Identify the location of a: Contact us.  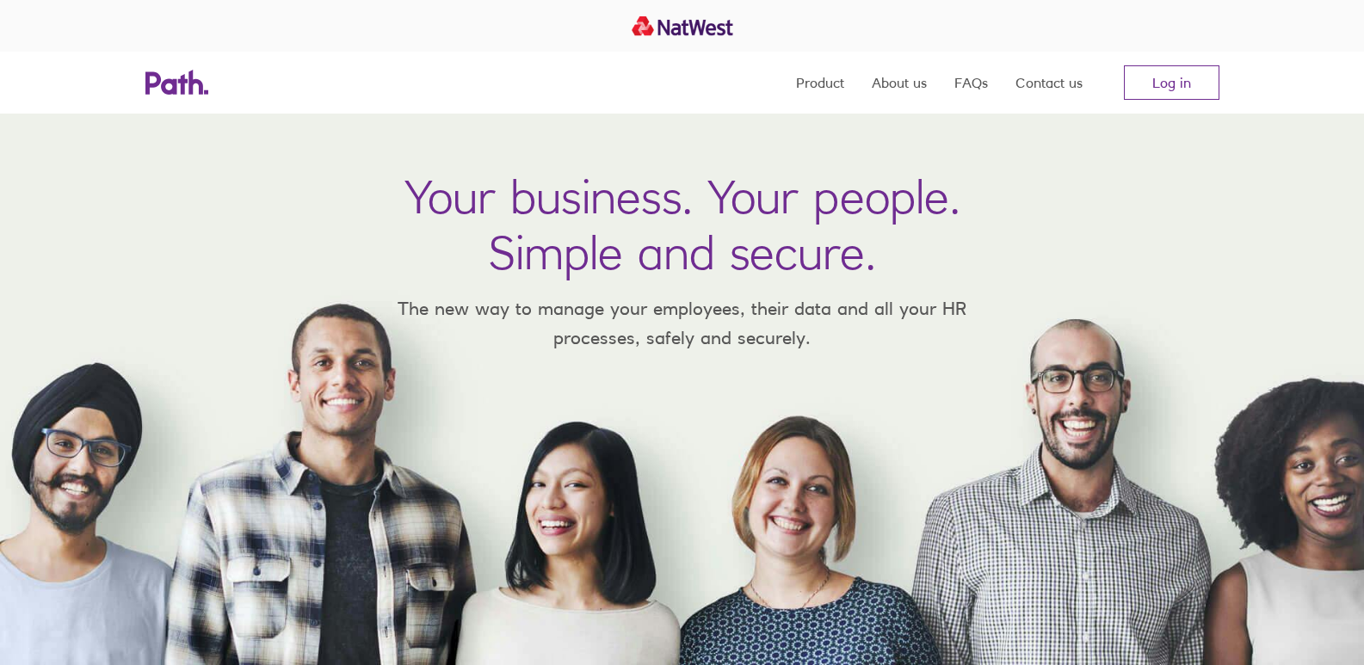
(1049, 83).